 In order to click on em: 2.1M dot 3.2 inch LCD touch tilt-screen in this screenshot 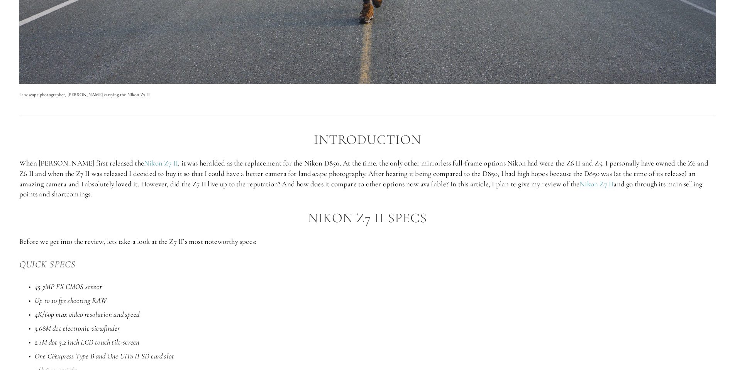, I will do `click(87, 342)`.